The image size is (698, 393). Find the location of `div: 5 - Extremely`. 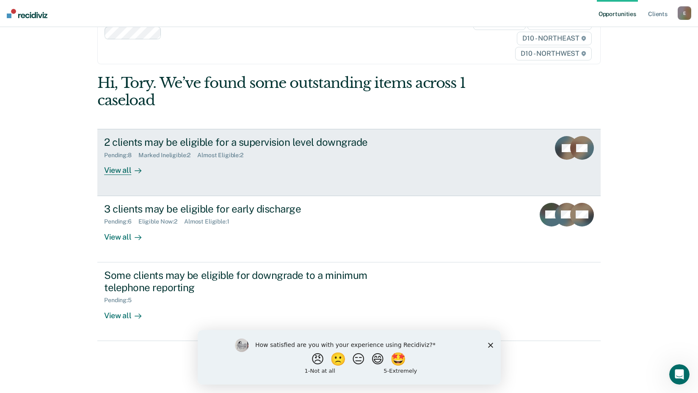

div: 5 - Extremely is located at coordinates (225, 41).